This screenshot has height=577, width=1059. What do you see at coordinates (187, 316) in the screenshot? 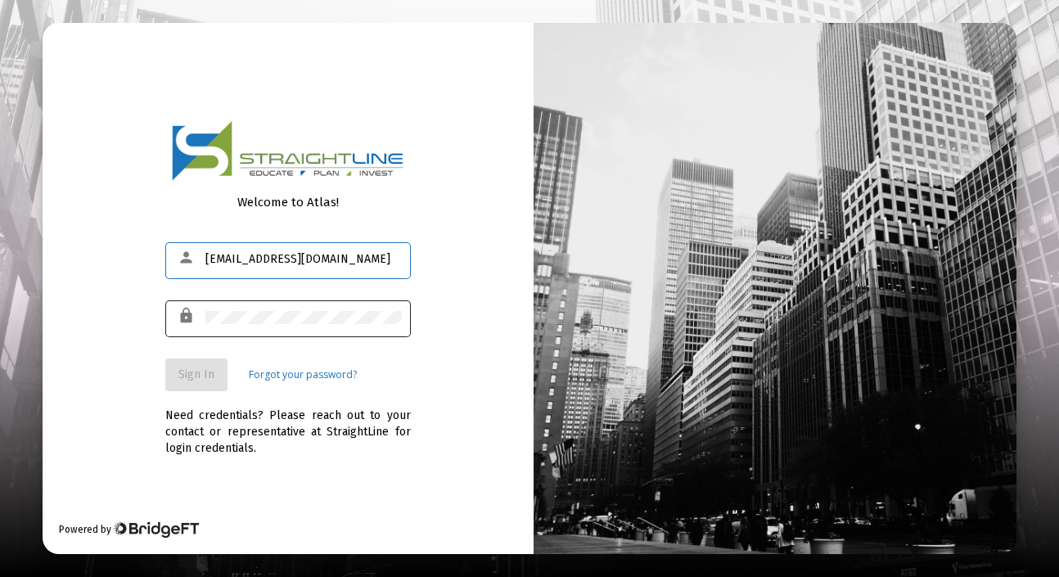
I see `mat-icon: lock` at bounding box center [187, 316].